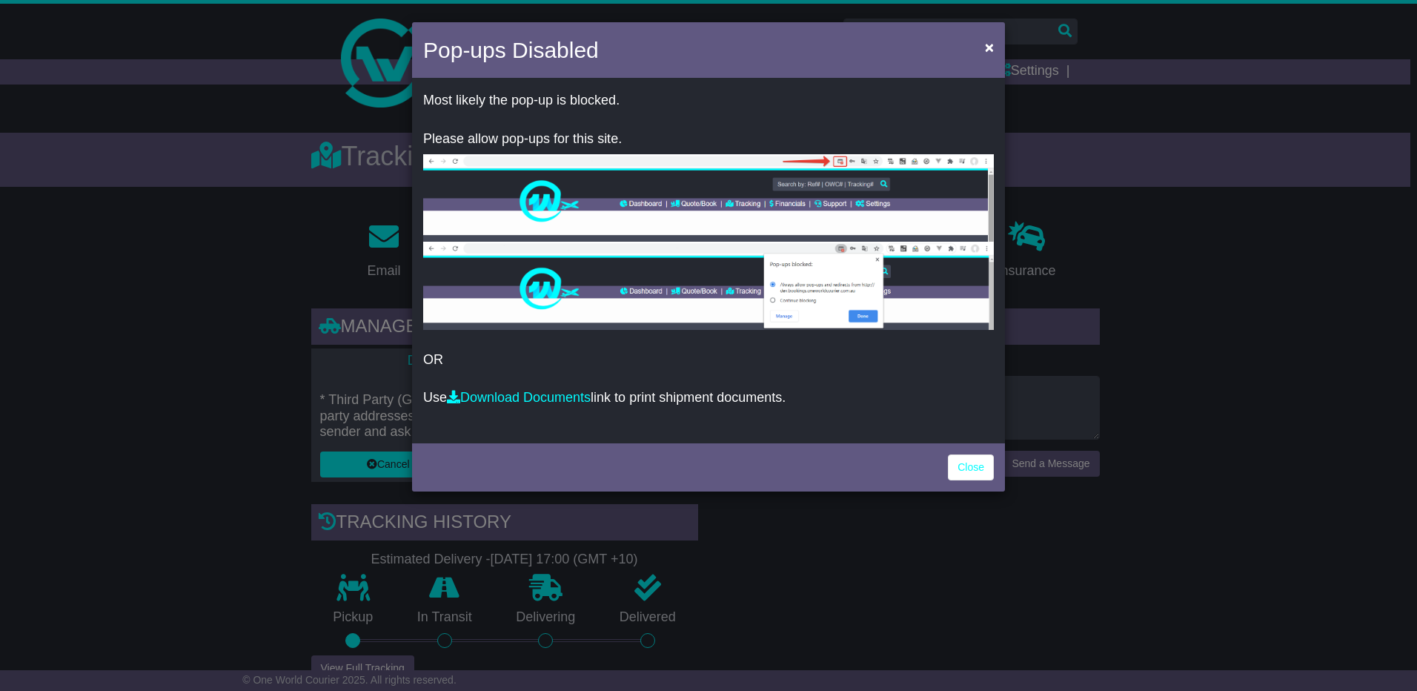 Image resolution: width=1417 pixels, height=691 pixels. What do you see at coordinates (708, 198) in the screenshot?
I see `img: allow-popup-1.png` at bounding box center [708, 198].